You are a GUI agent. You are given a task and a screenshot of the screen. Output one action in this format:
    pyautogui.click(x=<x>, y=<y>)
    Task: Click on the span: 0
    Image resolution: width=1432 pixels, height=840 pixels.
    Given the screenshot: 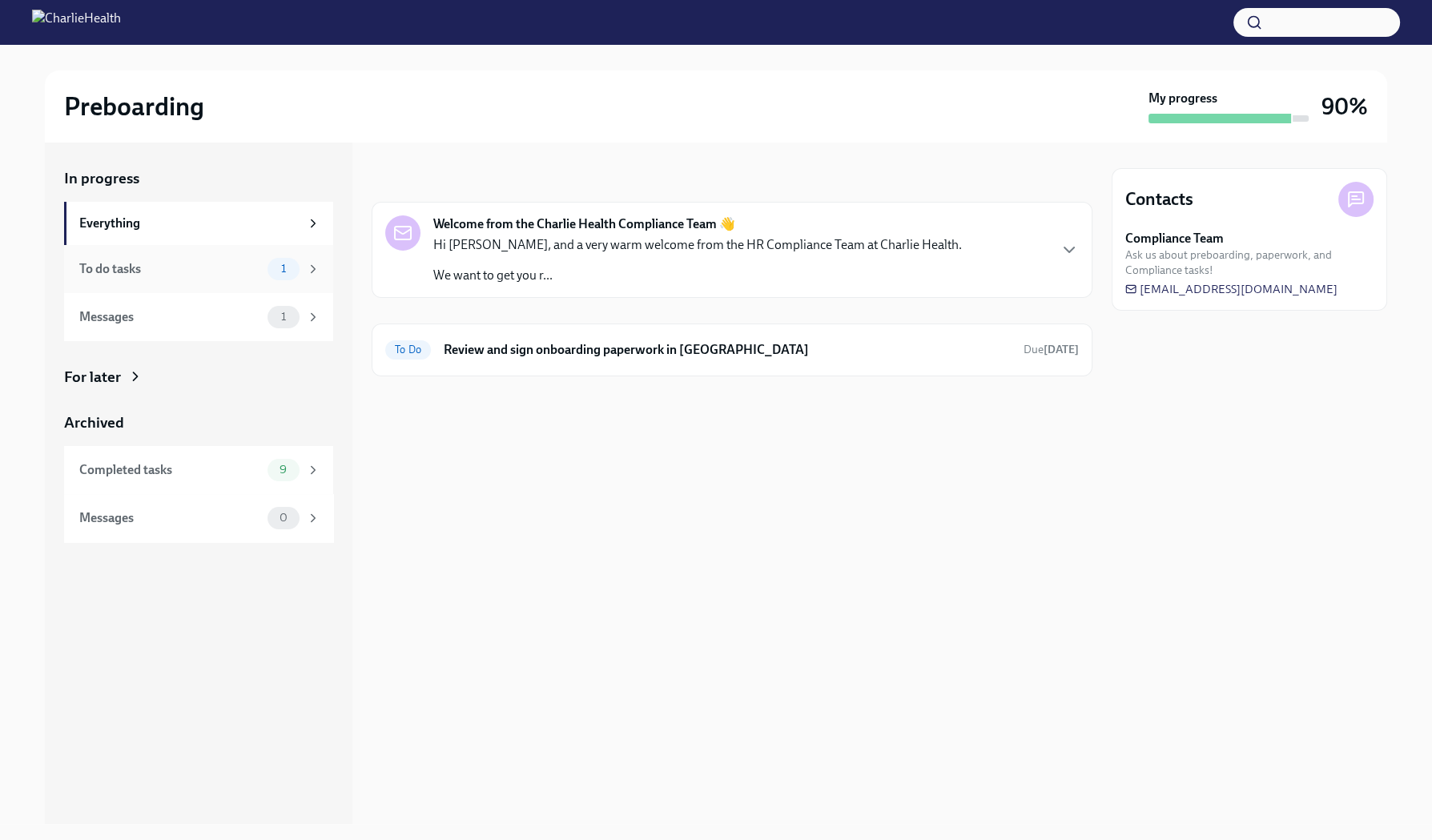 What is the action you would take?
    pyautogui.click(x=284, y=517)
    